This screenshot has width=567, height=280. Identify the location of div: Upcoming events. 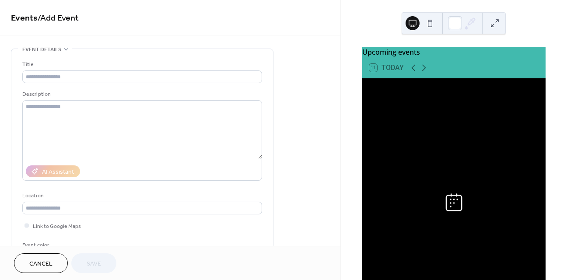
(453, 52).